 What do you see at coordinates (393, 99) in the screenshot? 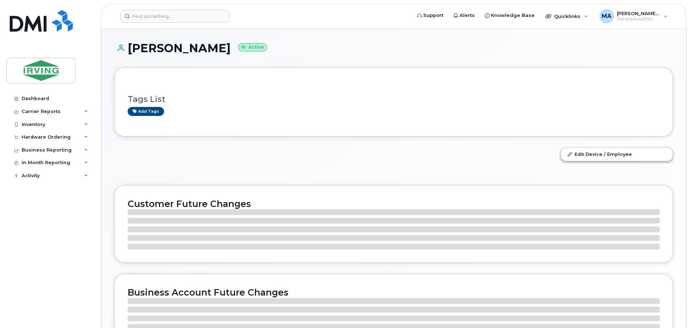
I see `h3: Tags List` at bounding box center [393, 99].